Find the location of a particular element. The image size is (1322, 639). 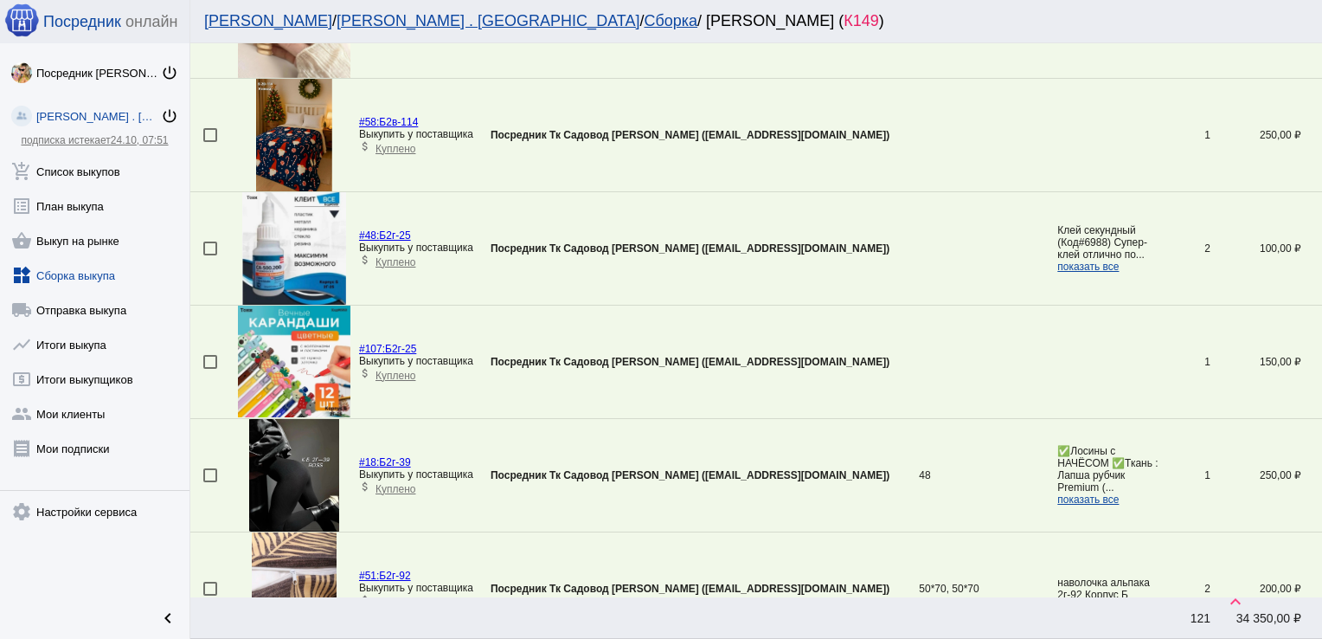

img: klfIT1i2k3saJfNGA6XPqTU7p5ZjdXiiDsm8fFA7nihaIQp9Knjm0Fohy3f__4ywE27KCYV1LPWaOQBexqZpekWk.jpg is located at coordinates (22, 73).